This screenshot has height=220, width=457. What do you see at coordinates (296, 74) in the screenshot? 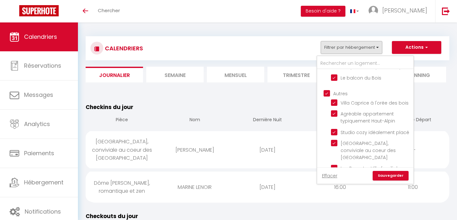
I see `li: Trimestre` at bounding box center [296, 74].